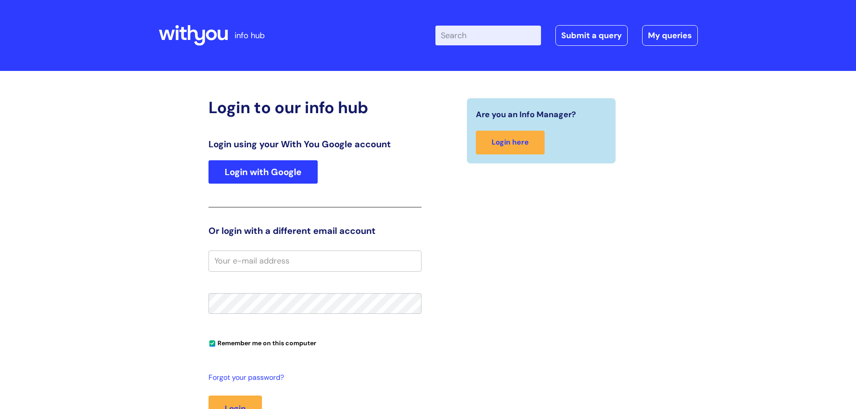 This screenshot has height=409, width=856. Describe the element at coordinates (315, 261) in the screenshot. I see `input: Your e-mail address` at that location.